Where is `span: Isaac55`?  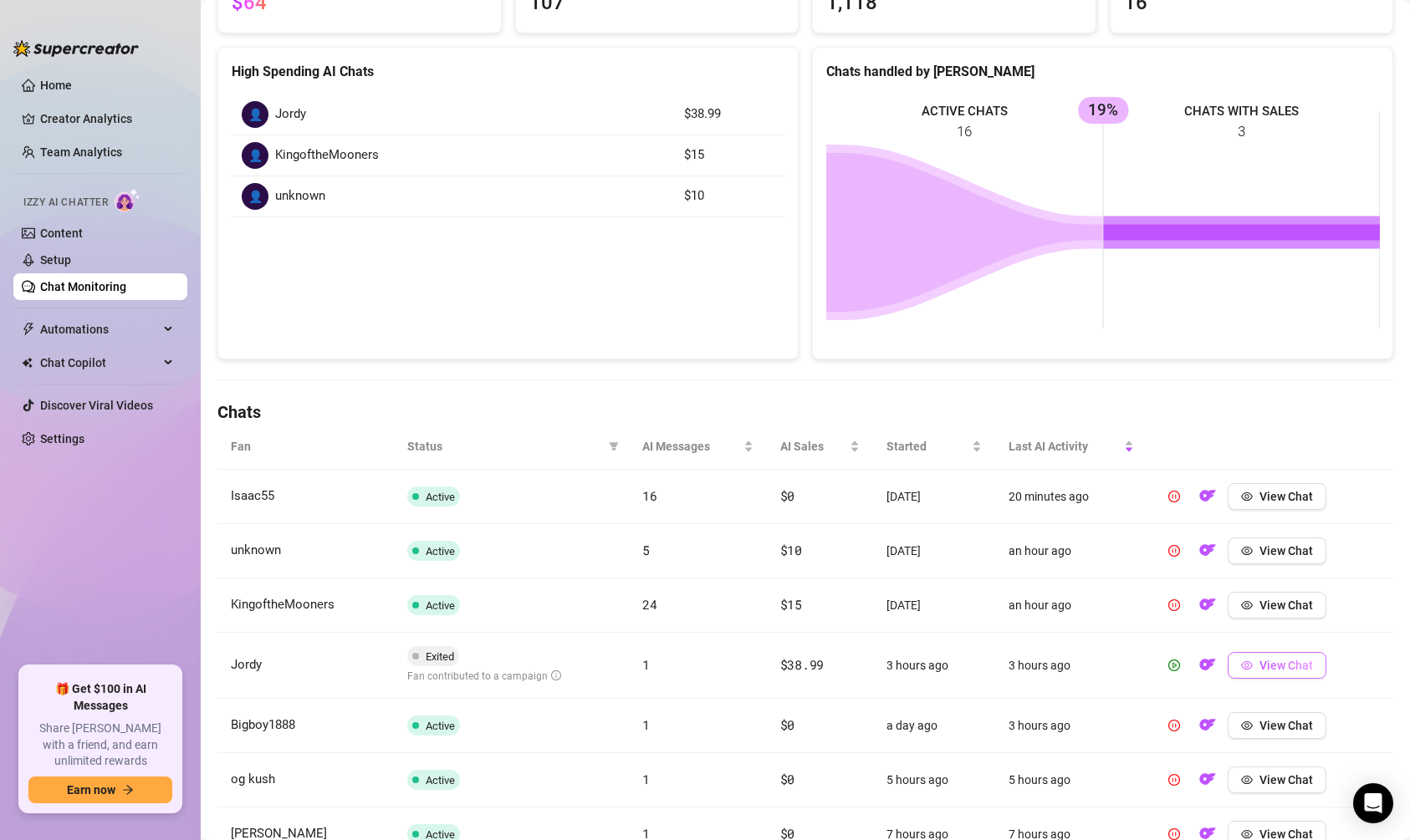 span: Isaac55 is located at coordinates (252, 496).